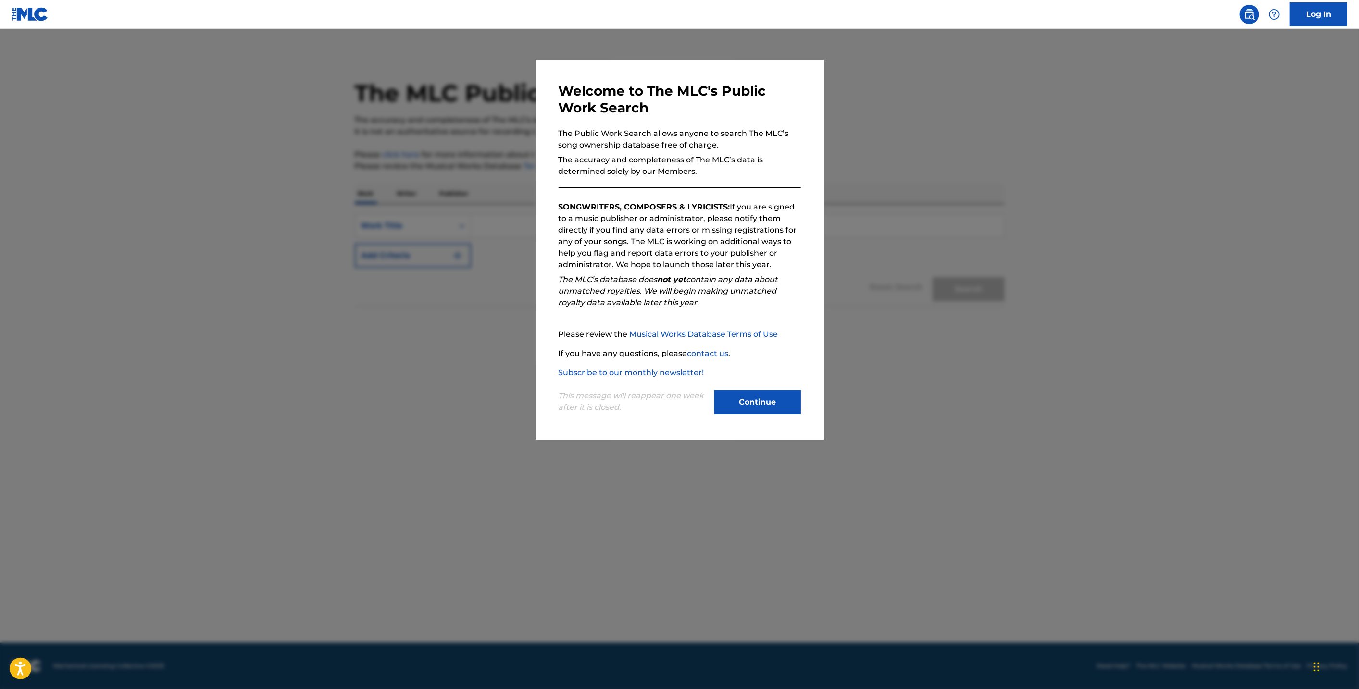 The image size is (1359, 689). I want to click on p: The Public Work Search allows anyone to search The MLC’s song ownership database free of charge., so click(680, 139).